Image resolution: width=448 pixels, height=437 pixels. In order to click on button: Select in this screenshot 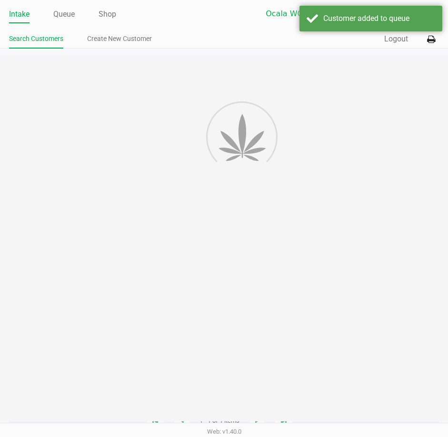, I will do `click(371, 14)`.